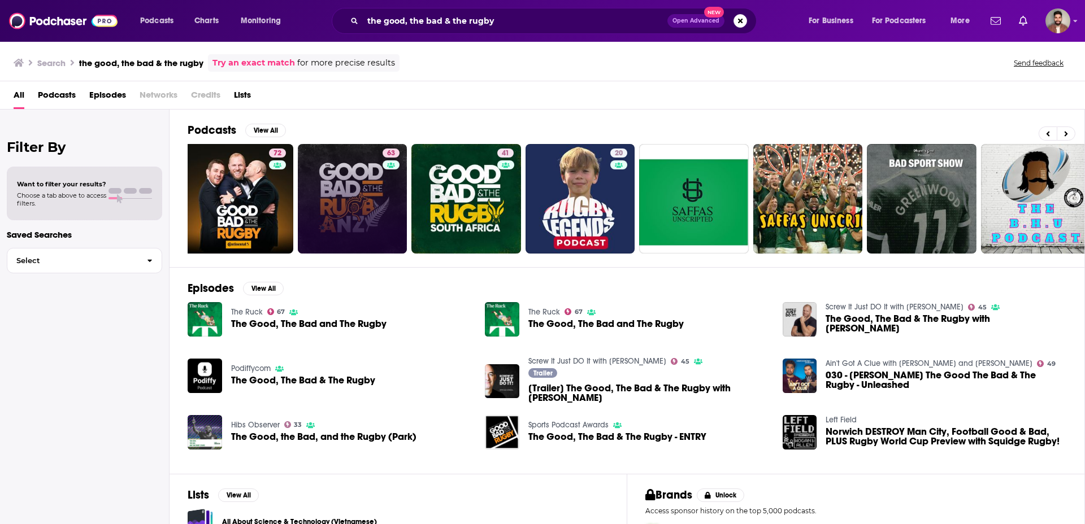  I want to click on a: Hibs Observer, so click(255, 425).